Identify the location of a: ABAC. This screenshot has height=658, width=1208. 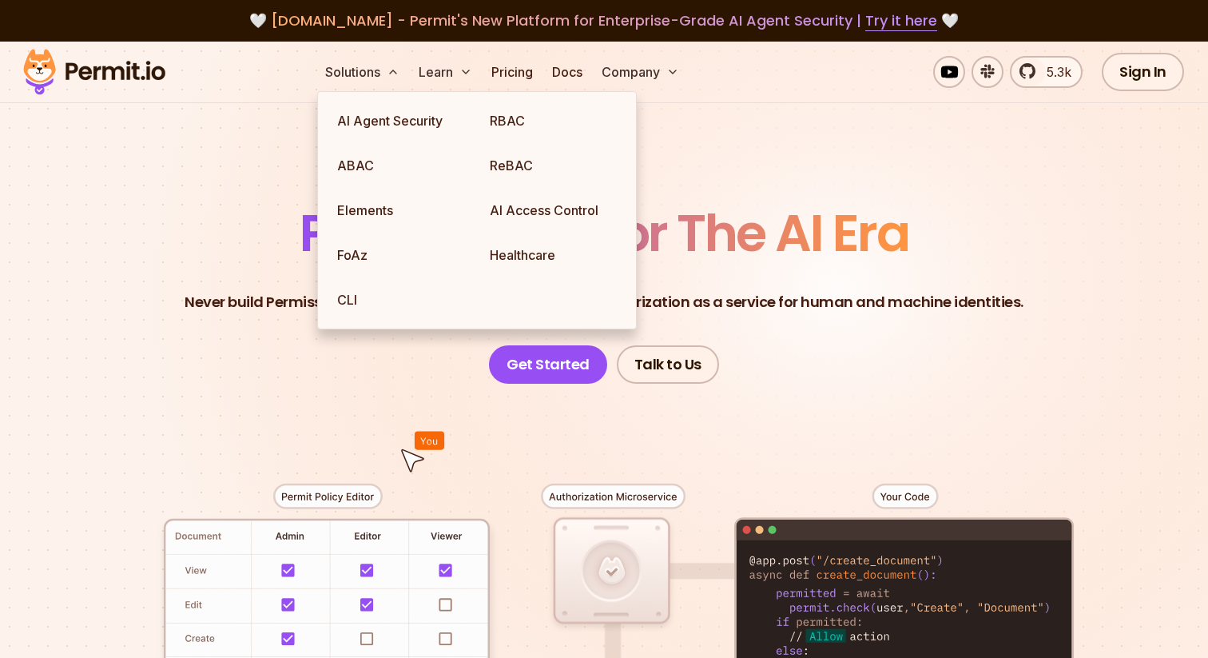
(400, 165).